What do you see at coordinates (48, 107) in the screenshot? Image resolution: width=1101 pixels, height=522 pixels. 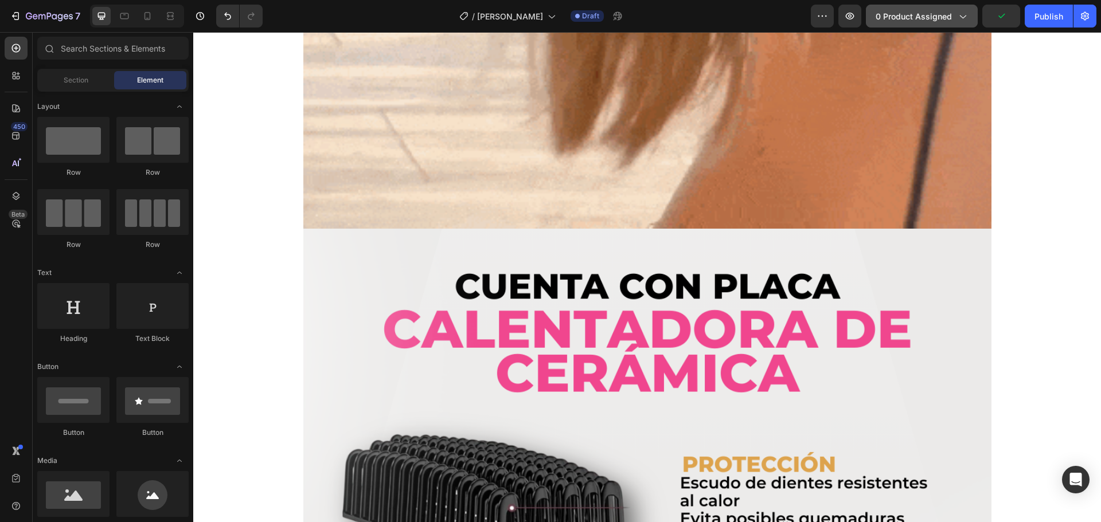 I see `span: Layout` at bounding box center [48, 107].